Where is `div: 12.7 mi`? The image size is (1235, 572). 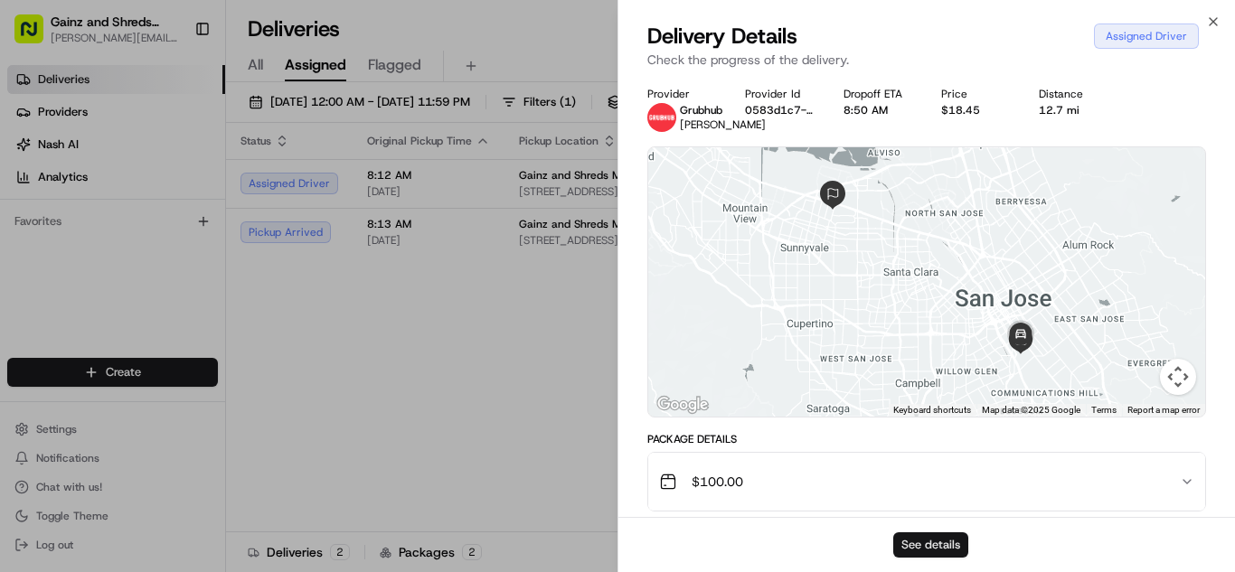 div: 12.7 mi is located at coordinates (1073, 110).